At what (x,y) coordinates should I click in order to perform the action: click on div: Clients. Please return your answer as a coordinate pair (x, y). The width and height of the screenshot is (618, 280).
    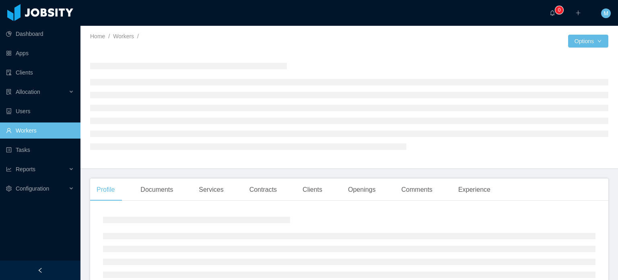
    Looking at the image, I should click on (312, 189).